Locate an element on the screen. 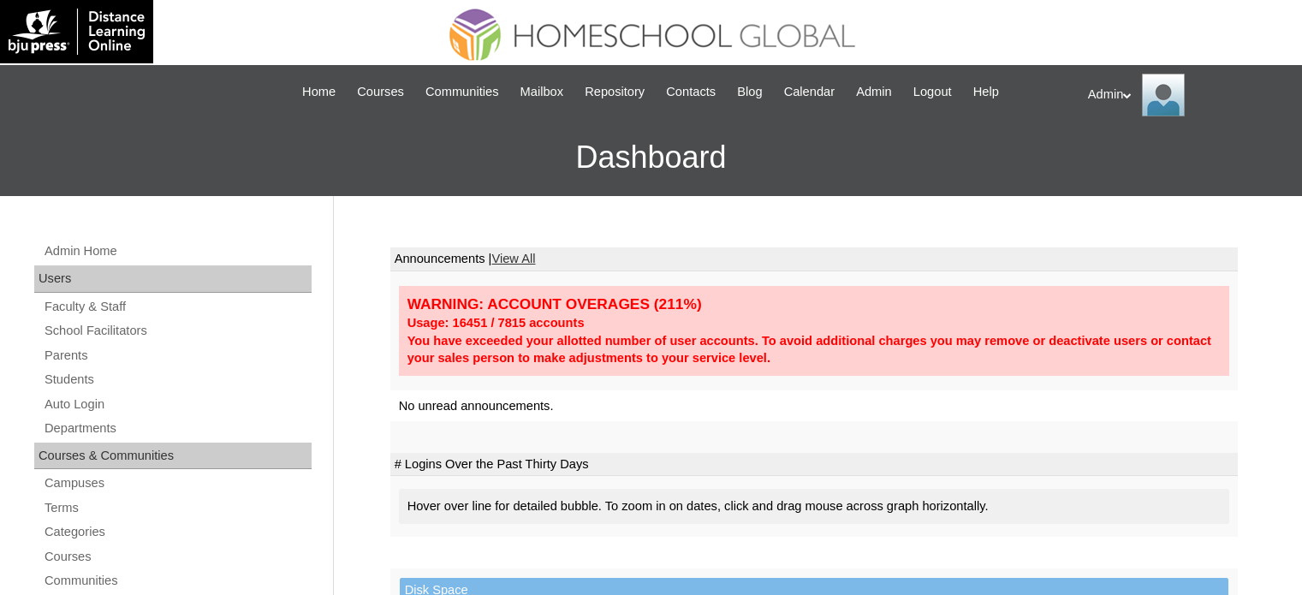 This screenshot has height=595, width=1302. span: Communities is located at coordinates (462, 92).